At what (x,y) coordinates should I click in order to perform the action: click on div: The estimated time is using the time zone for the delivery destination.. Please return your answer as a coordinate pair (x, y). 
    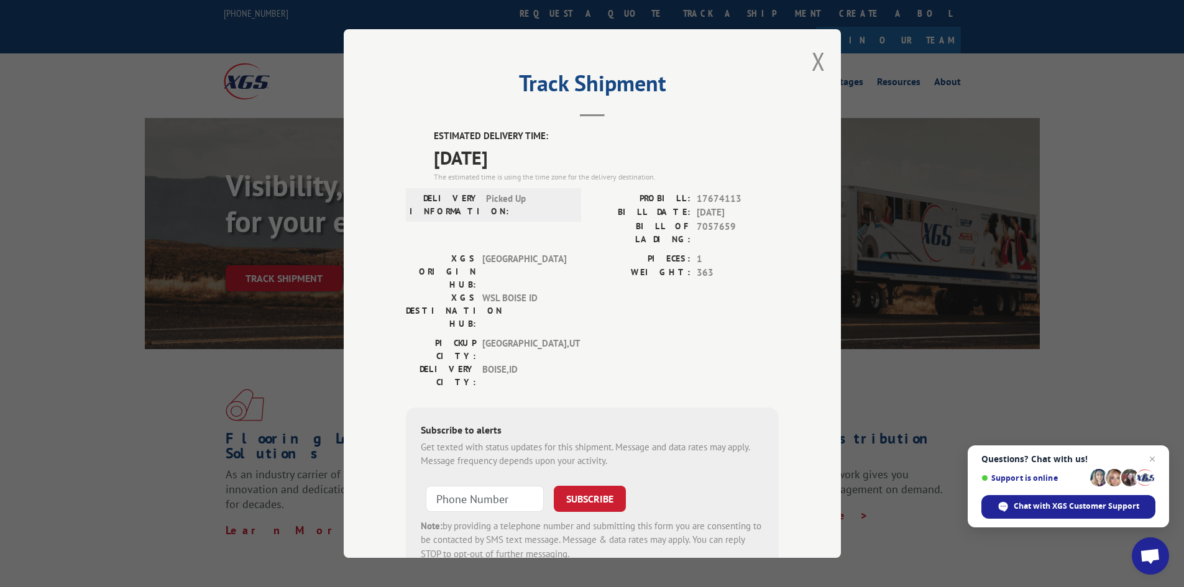
    Looking at the image, I should click on (606, 177).